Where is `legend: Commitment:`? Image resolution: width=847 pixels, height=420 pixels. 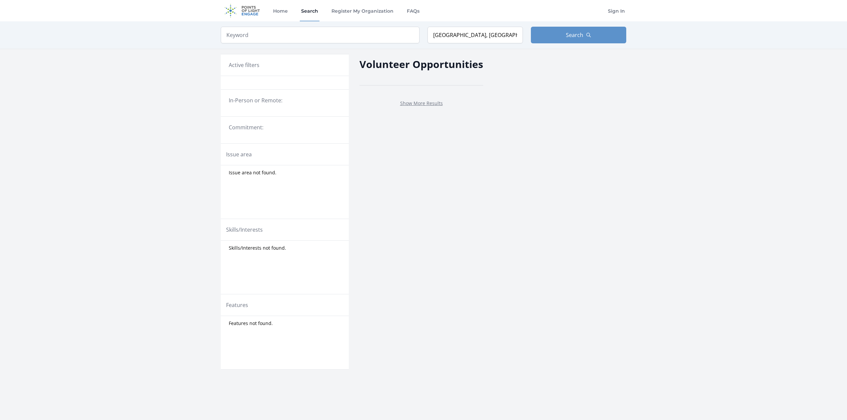 legend: Commitment: is located at coordinates (285, 127).